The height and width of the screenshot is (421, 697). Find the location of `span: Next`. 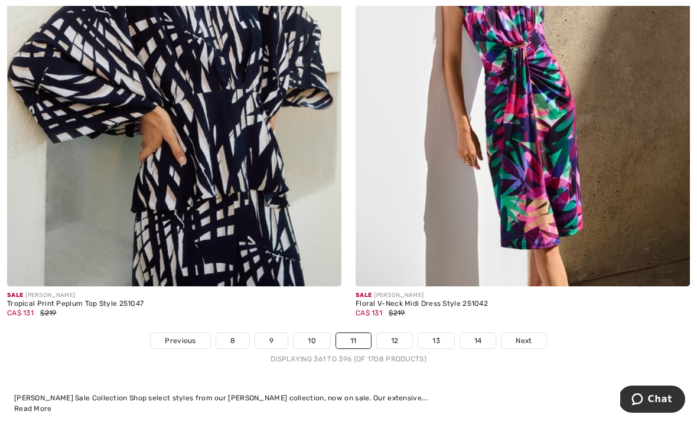

span: Next is located at coordinates (523, 341).